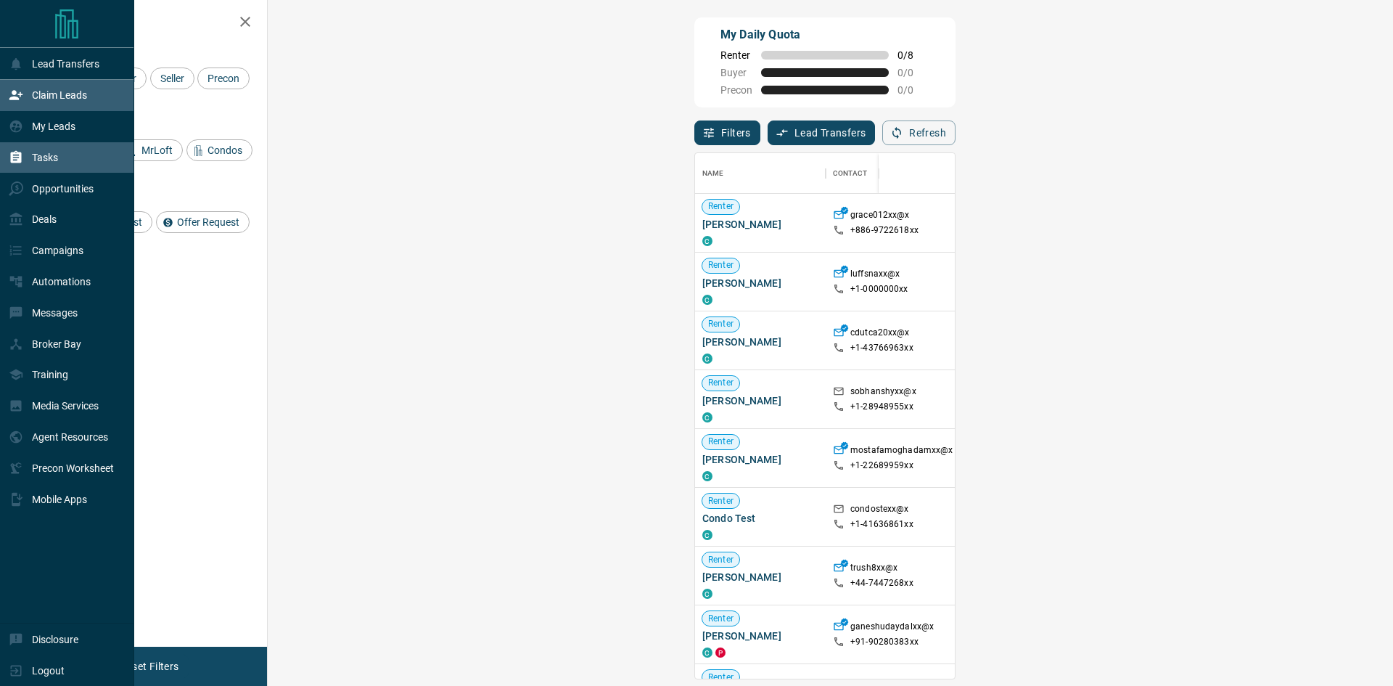 Image resolution: width=1393 pixels, height=686 pixels. What do you see at coordinates (873, 569) in the screenshot?
I see `p: trush8xx@x` at bounding box center [873, 569].